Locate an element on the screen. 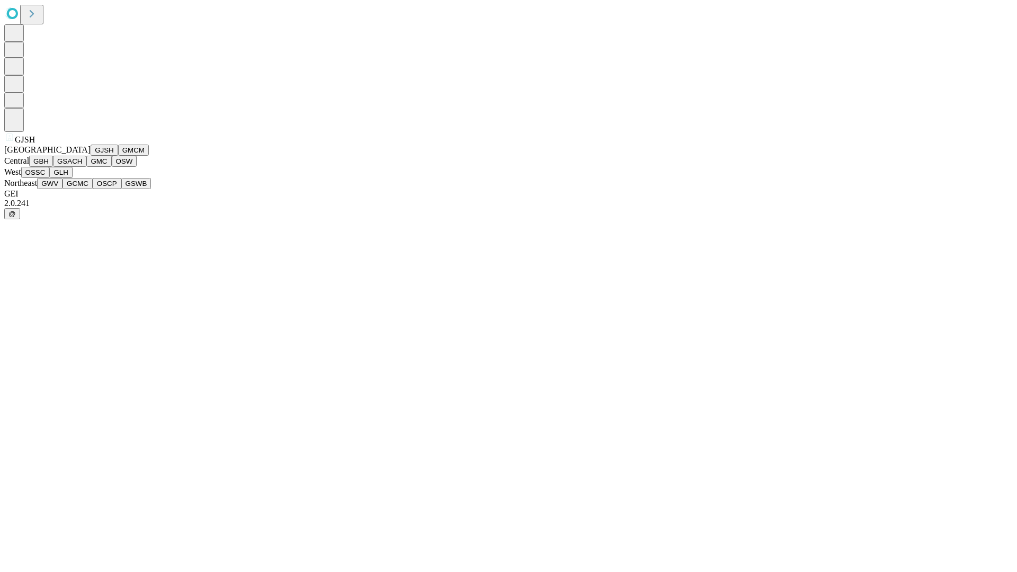 The image size is (1017, 572). button: OSW is located at coordinates (125, 161).